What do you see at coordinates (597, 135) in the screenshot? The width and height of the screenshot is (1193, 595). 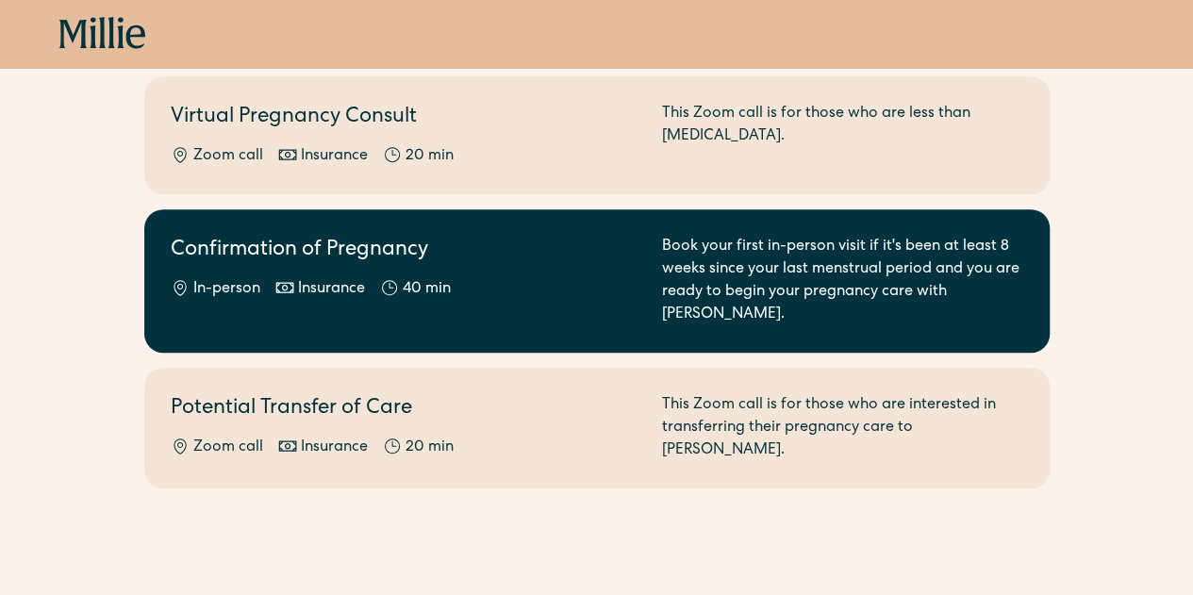 I see `a: Virtual Pregnancy ConsultZoom callInsurance20 minThis Zoom call is for those who are less than [M...` at bounding box center [597, 135].